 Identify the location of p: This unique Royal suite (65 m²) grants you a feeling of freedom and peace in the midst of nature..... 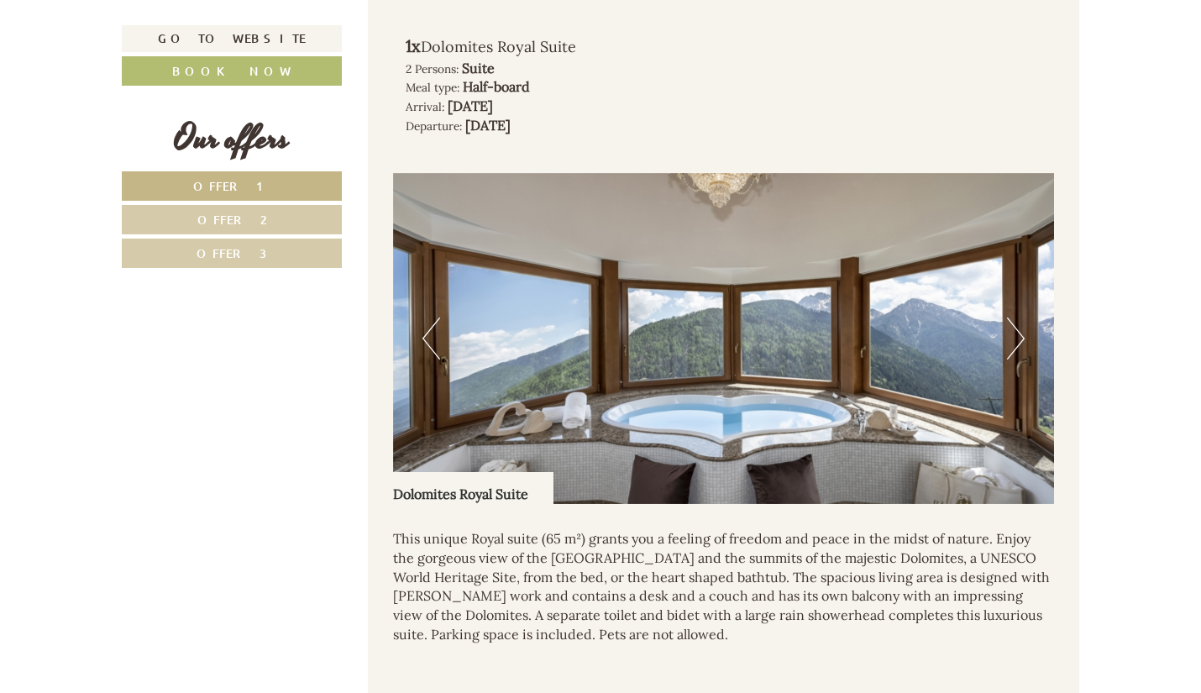
(724, 586).